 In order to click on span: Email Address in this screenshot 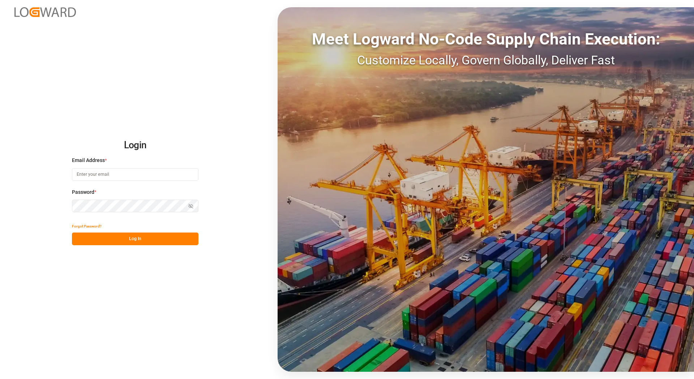, I will do `click(88, 160)`.